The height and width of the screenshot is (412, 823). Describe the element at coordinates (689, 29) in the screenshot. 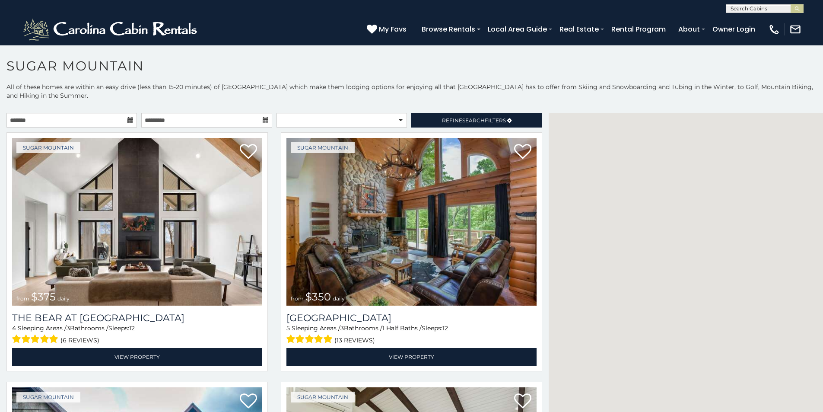

I see `a: About` at that location.